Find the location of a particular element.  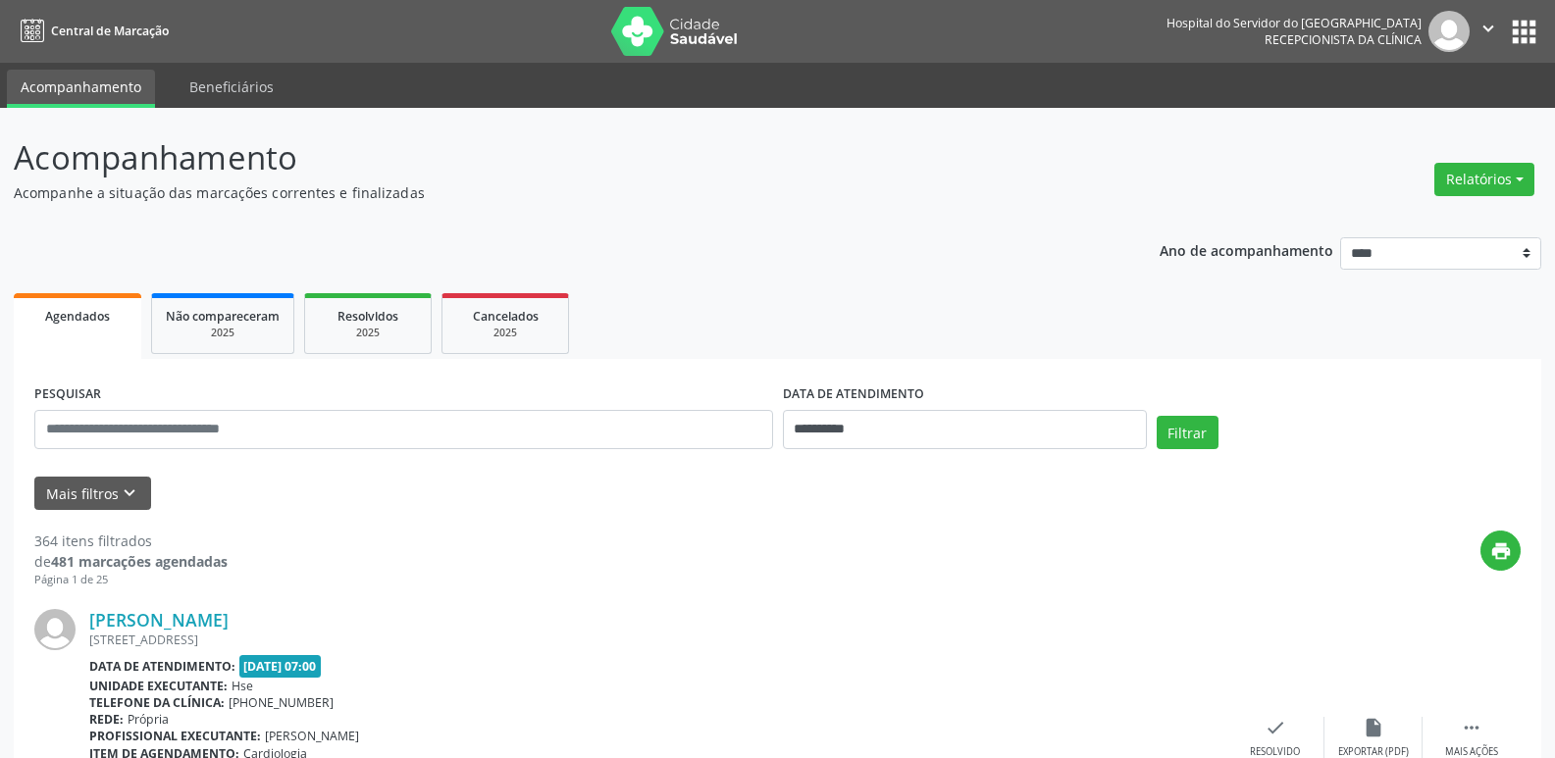

p: Acompanhe a situação das marcações correntes e finalizadas is located at coordinates (548, 192).